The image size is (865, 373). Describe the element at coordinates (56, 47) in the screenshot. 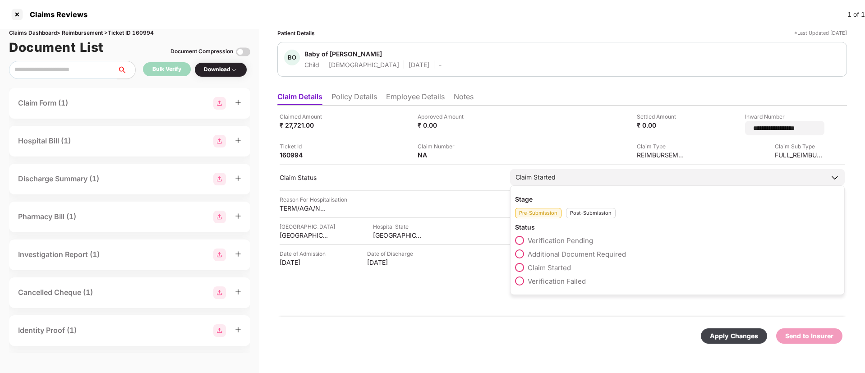

I see `h1: Document List` at that location.